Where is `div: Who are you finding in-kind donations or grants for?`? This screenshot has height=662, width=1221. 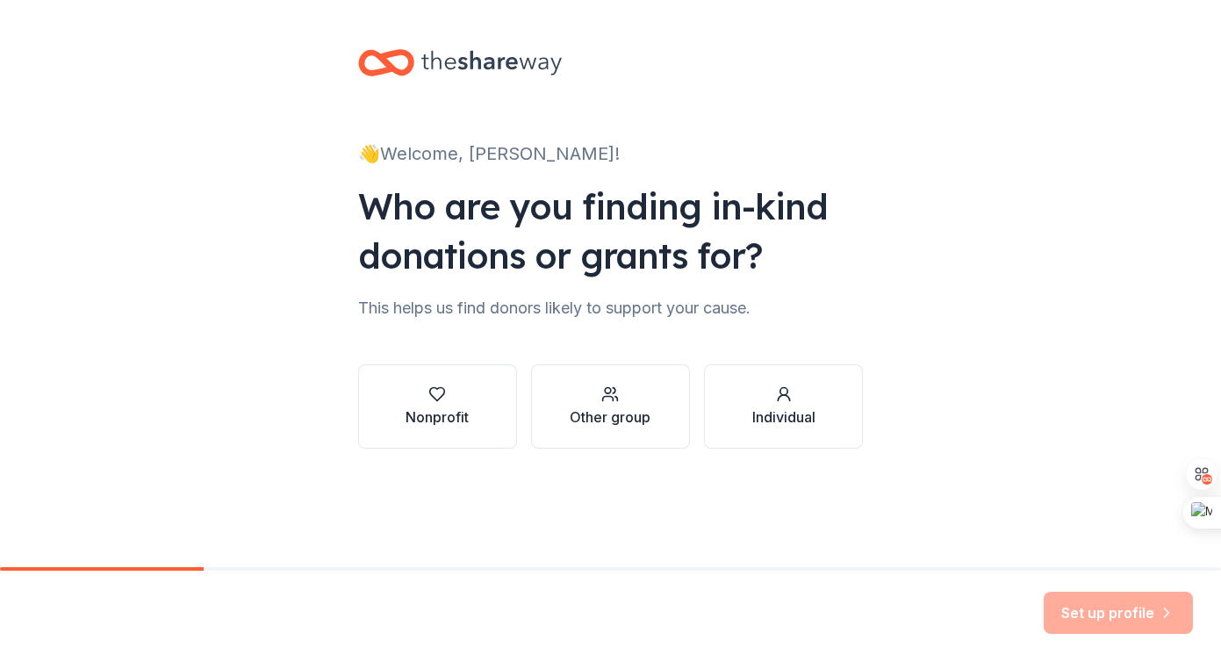 div: Who are you finding in-kind donations or grants for? is located at coordinates (611, 231).